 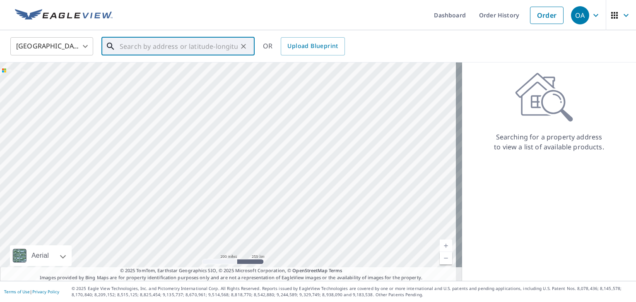 I want to click on a: Terms, so click(x=335, y=270).